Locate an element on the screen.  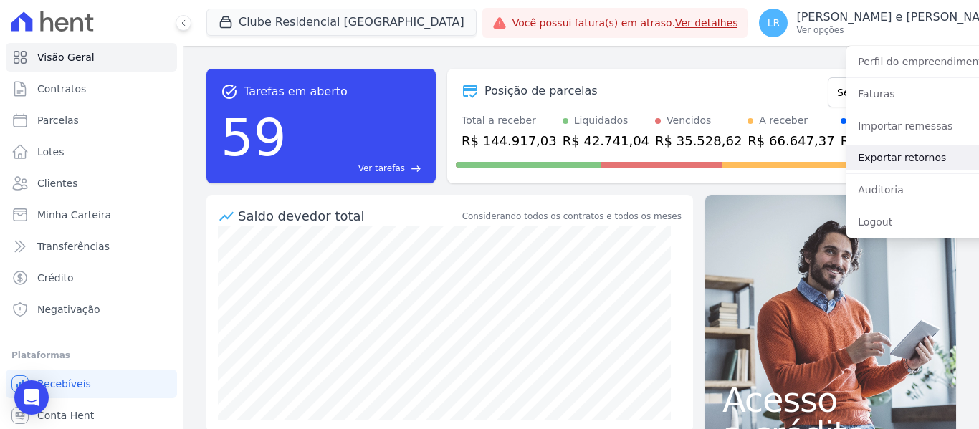
a: Contratos is located at coordinates (91, 89).